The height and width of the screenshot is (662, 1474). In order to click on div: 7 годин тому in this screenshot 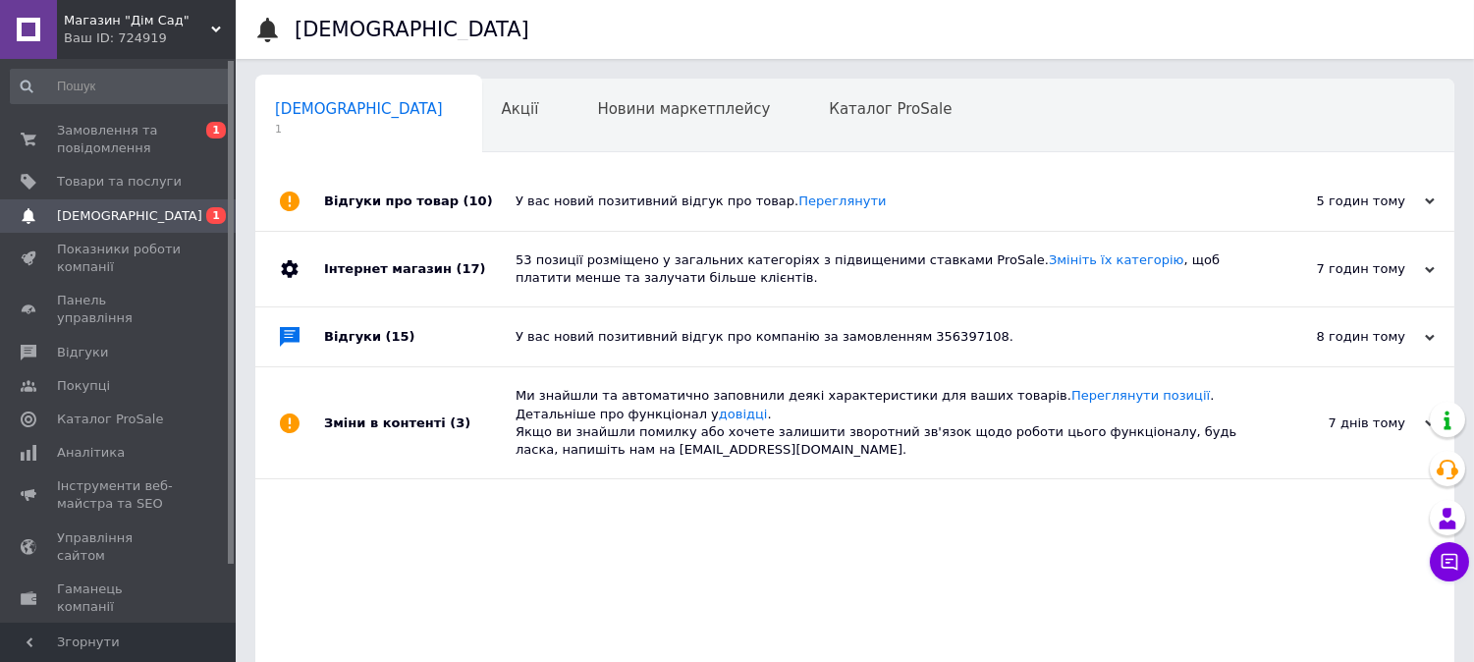, I will do `click(1337, 269)`.